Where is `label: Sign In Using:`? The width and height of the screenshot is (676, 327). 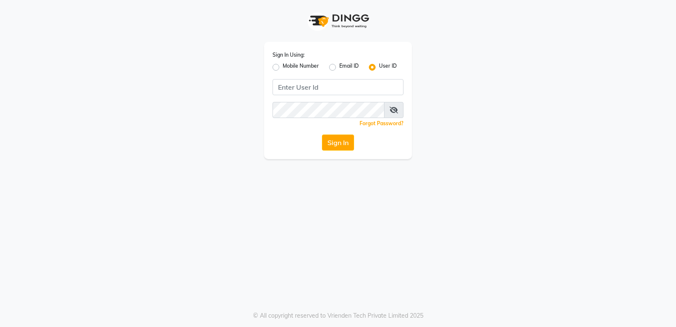
label: Sign In Using: is located at coordinates (289, 55).